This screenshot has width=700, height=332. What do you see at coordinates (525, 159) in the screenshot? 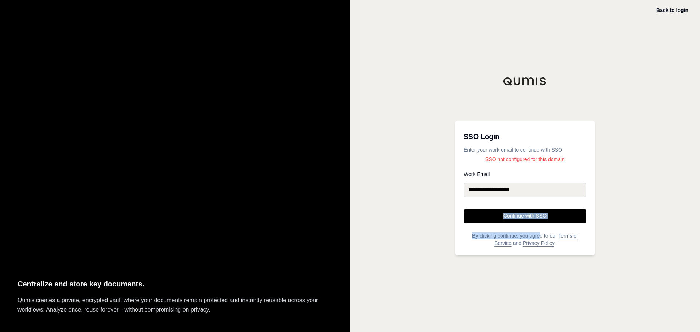
I see `p: SSO not configured for this domain` at bounding box center [525, 159].